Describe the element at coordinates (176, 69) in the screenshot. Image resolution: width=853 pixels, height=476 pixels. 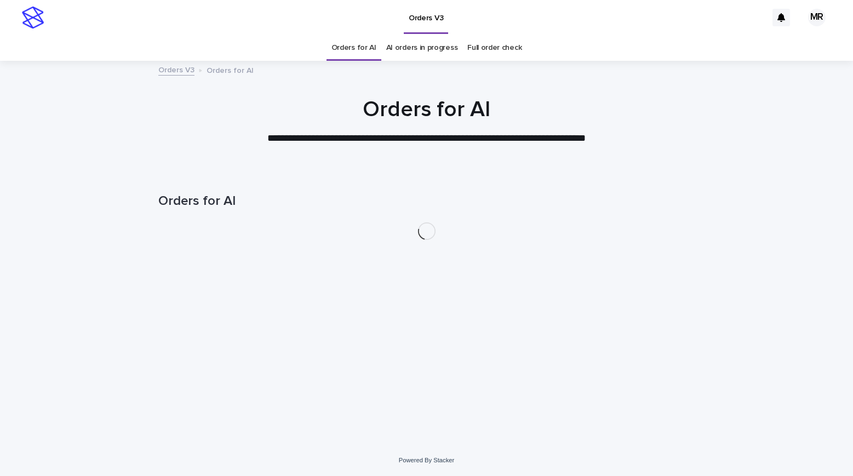
I see `a: Orders V3` at that location.